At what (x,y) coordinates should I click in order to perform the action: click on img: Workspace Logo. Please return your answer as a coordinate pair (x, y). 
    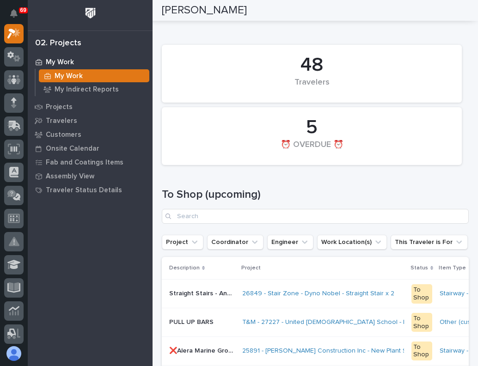
    Looking at the image, I should click on (90, 13).